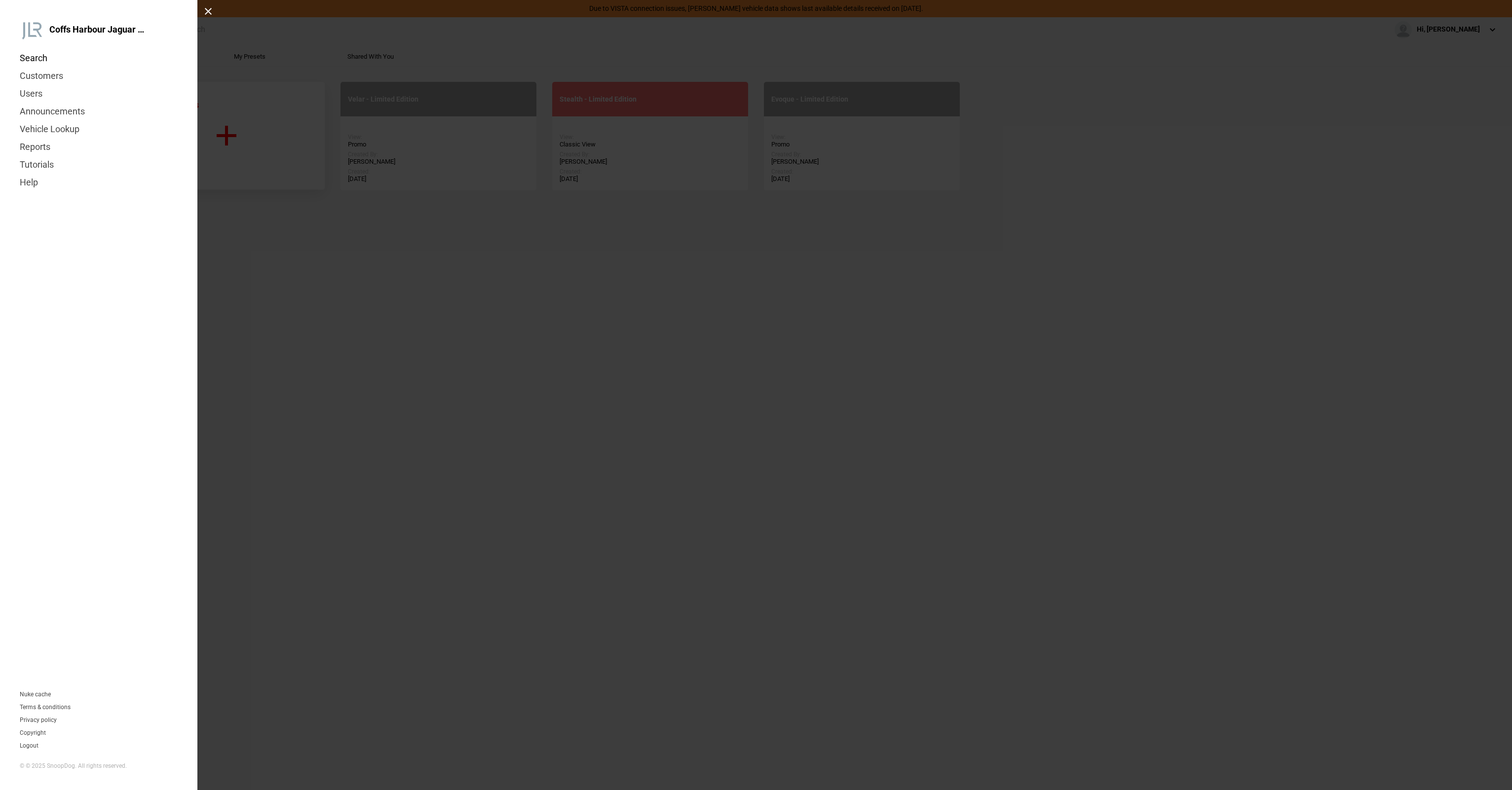 The image size is (1512, 790). I want to click on a: Vehicle Lookup, so click(99, 130).